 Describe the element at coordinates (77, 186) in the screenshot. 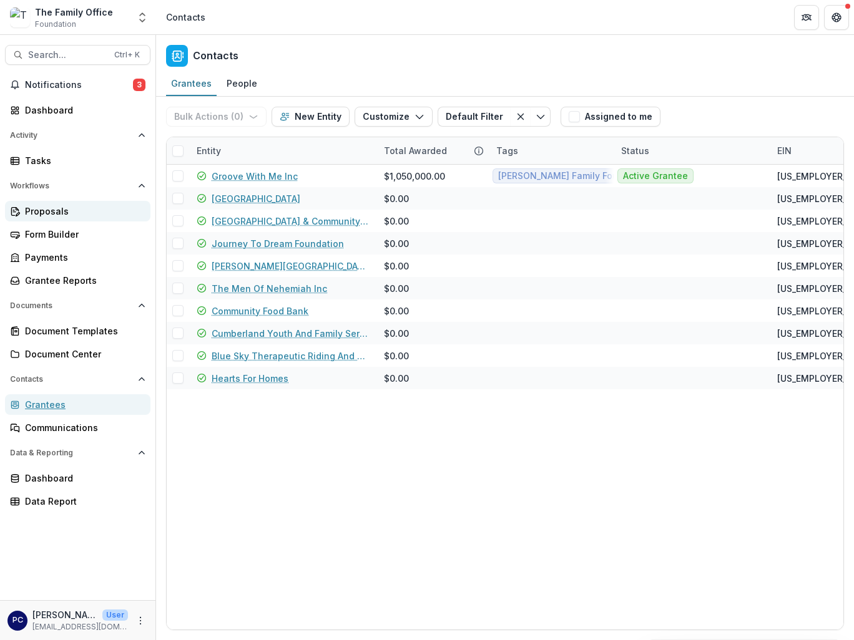

I see `button: Open Workflows` at that location.